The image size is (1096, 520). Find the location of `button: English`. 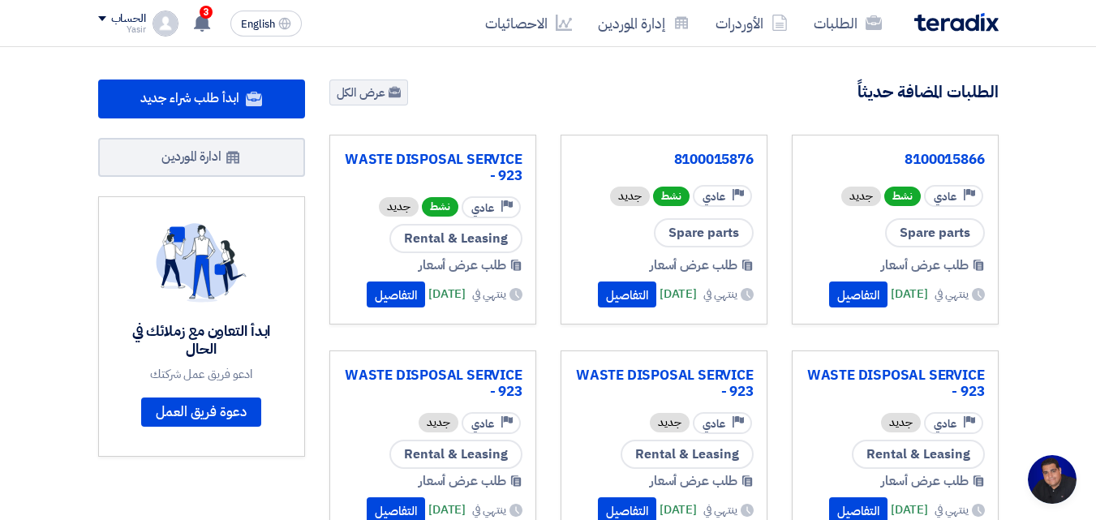

button: English is located at coordinates (266, 24).